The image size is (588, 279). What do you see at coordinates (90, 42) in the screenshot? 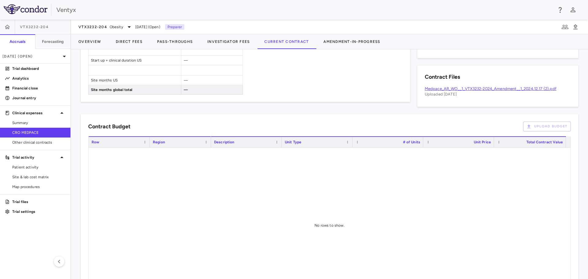
I see `button: Overview` at bounding box center [90, 42].